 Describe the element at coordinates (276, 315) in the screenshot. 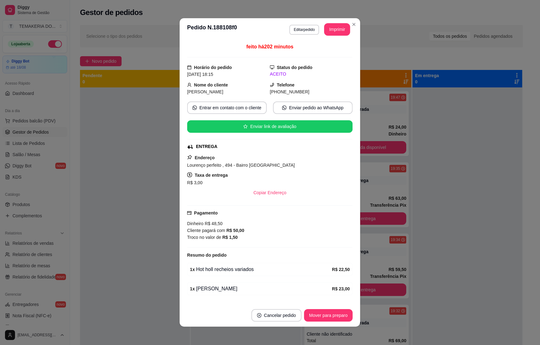

I see `button: close-circleCancelar pedido` at that location.